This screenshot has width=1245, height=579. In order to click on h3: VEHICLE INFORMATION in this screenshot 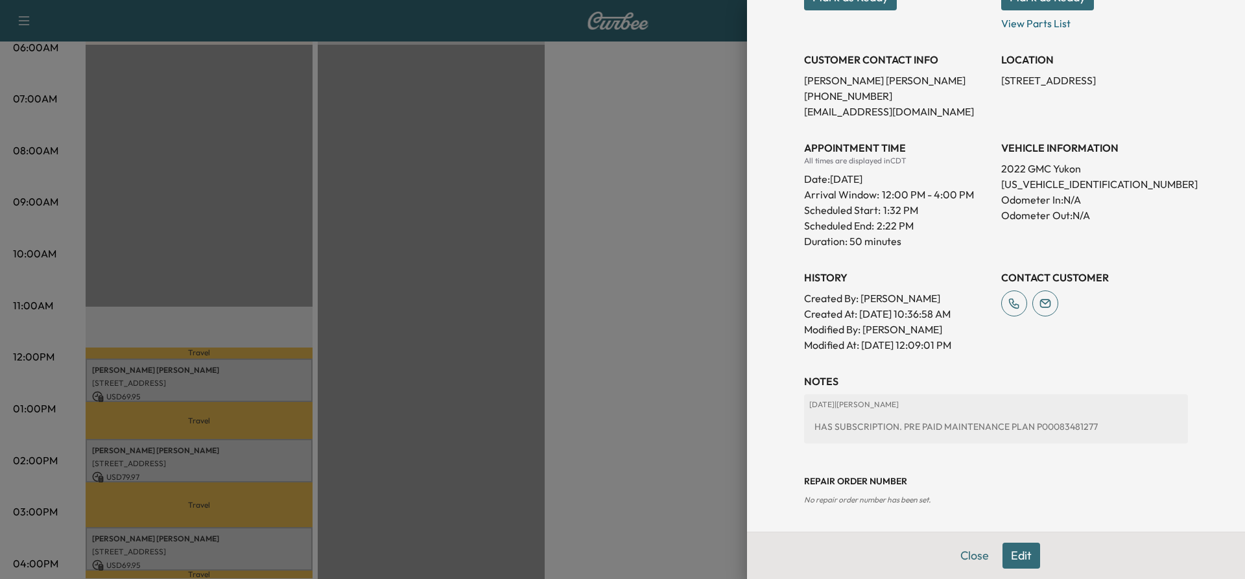, I will do `click(1095, 148)`.